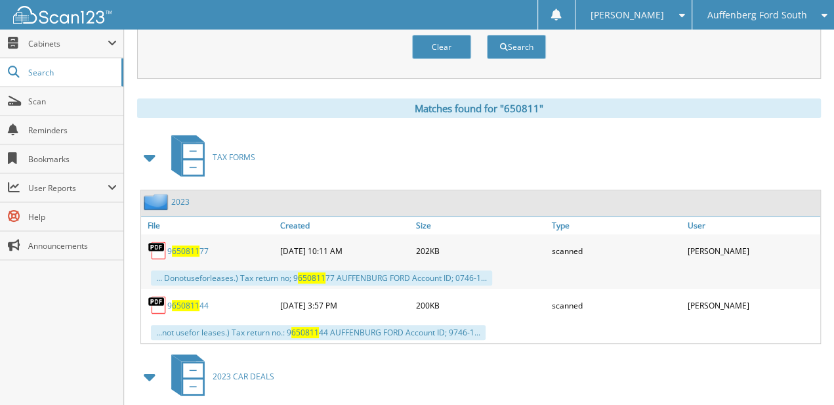  I want to click on div: ... Donotuseforleases.) Tax return no; 9 77 AUFFENBURG FORD Account ID; 0746-1..., so click(321, 277).